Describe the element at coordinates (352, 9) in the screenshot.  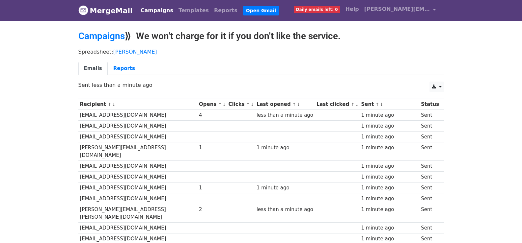
I see `a: Help` at that location.